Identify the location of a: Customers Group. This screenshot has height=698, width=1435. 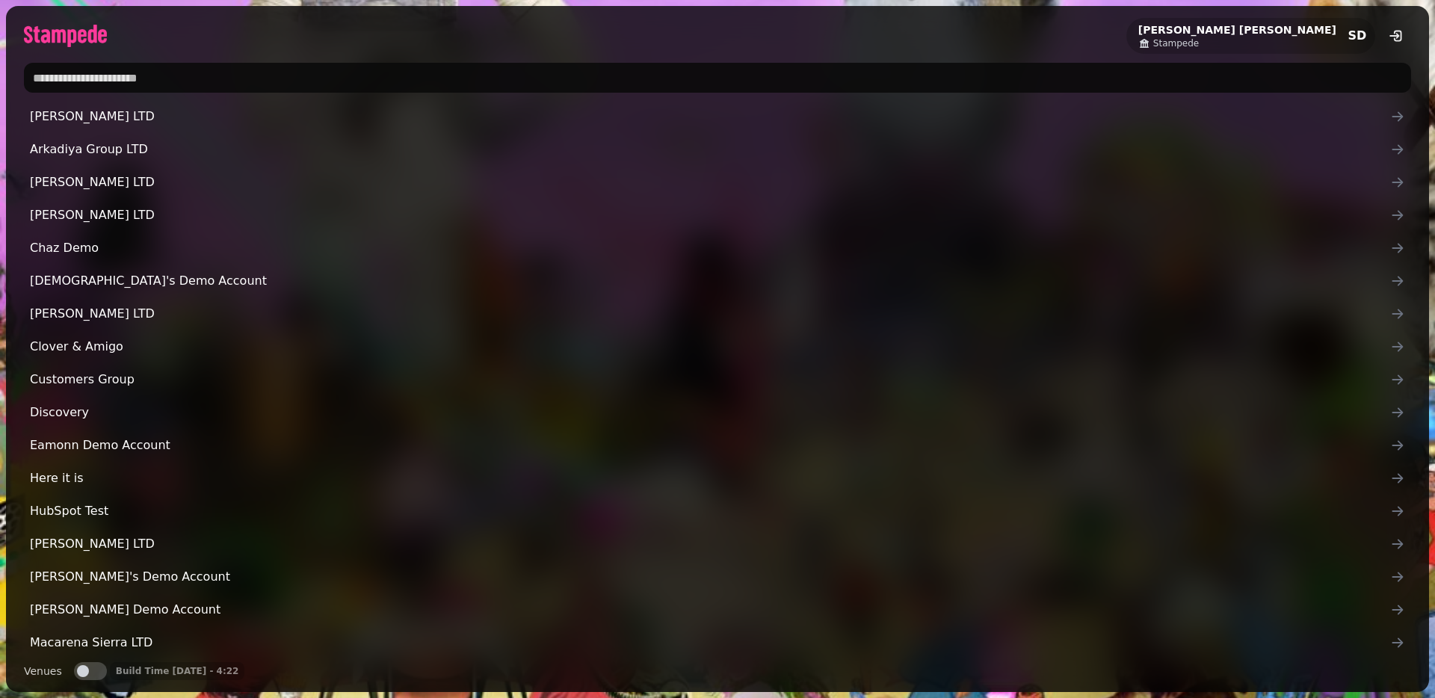
(718, 380).